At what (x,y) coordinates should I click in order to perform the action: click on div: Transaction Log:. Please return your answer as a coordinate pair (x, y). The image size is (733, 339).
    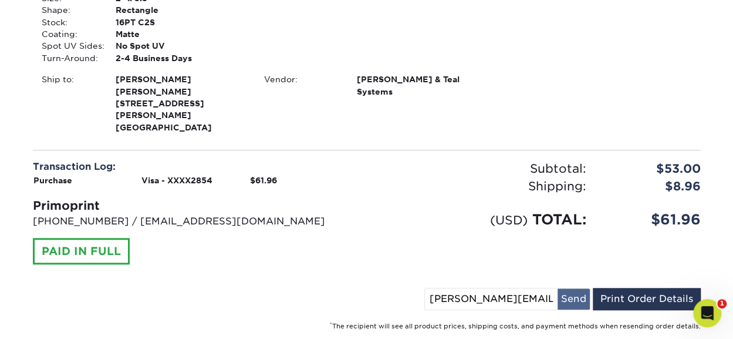
    Looking at the image, I should click on (195, 167).